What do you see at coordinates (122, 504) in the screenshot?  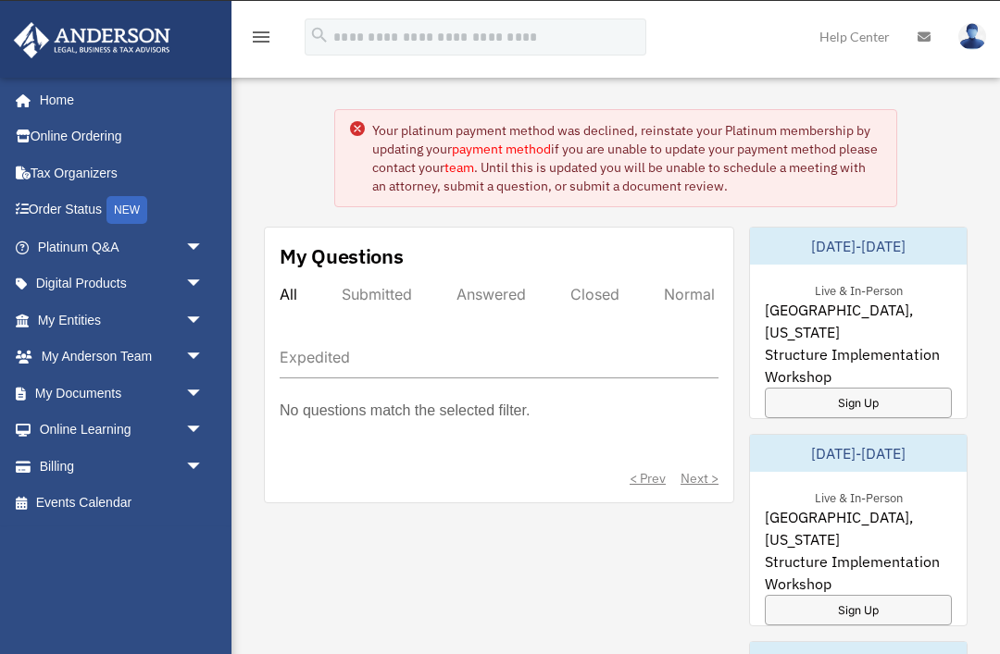 I see `a: Events Calendar` at bounding box center [122, 504].